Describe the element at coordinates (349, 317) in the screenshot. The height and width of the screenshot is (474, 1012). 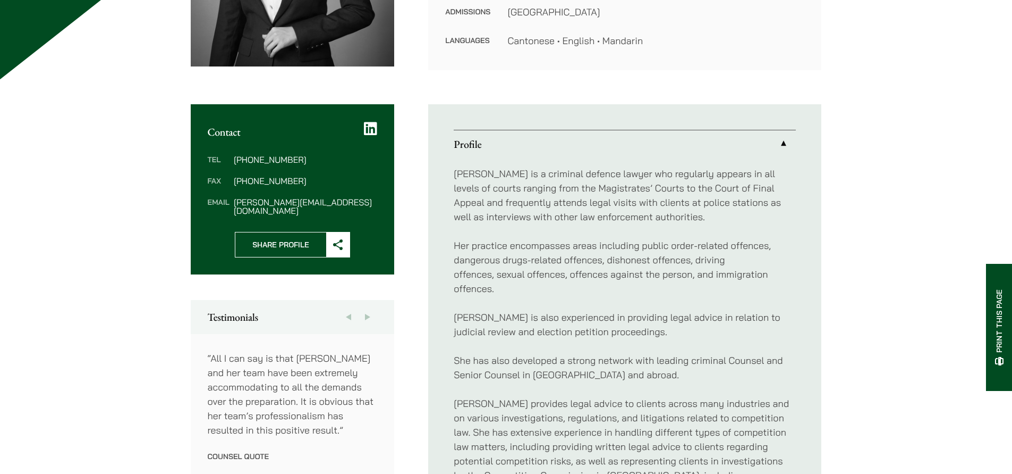
I see `button: Previous` at that location.